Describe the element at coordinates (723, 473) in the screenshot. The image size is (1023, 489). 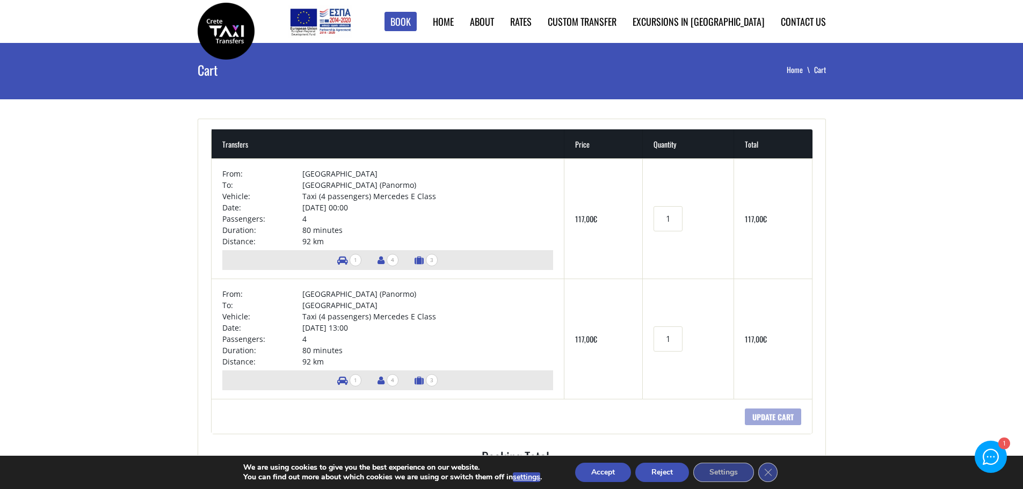
I see `button: Settings` at that location.